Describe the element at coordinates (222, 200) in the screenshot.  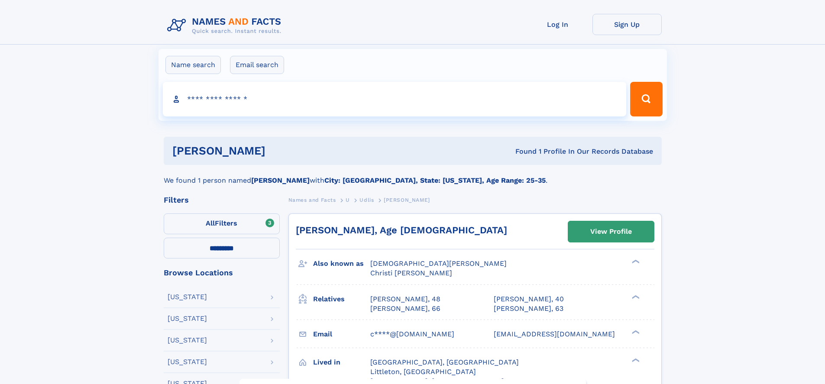
I see `div: Filters` at that location.